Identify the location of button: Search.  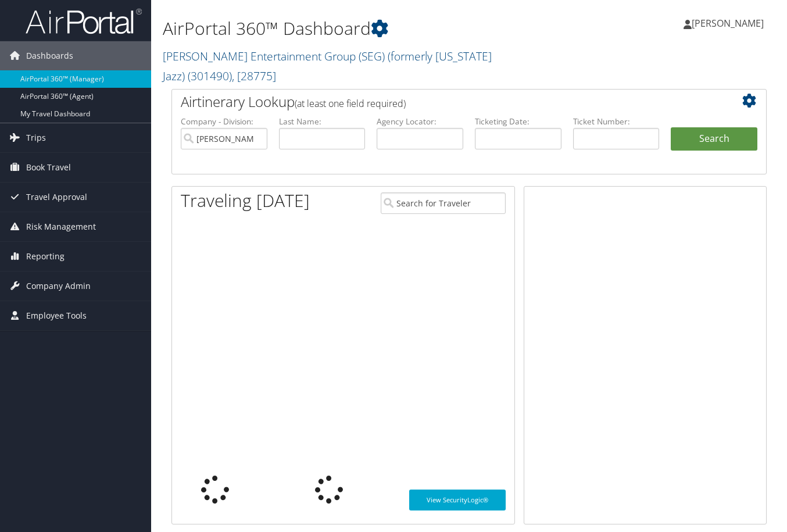
(713, 139).